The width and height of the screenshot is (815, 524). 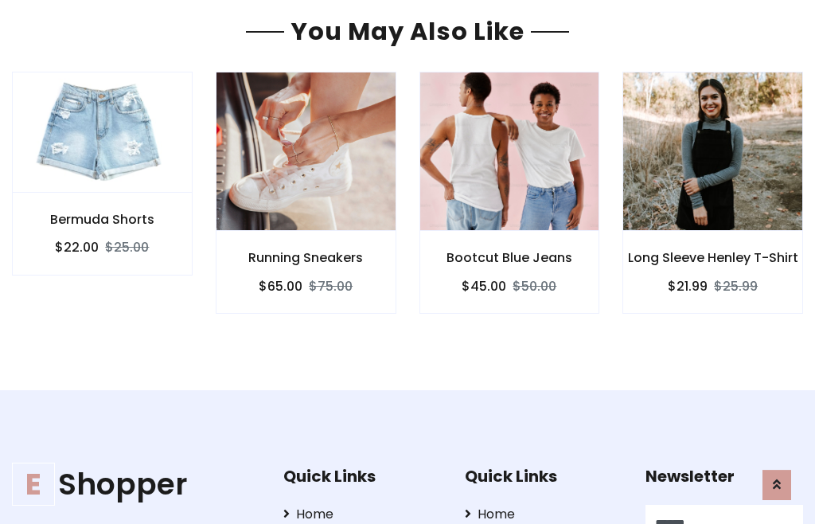 I want to click on del: $50.00, so click(x=534, y=286).